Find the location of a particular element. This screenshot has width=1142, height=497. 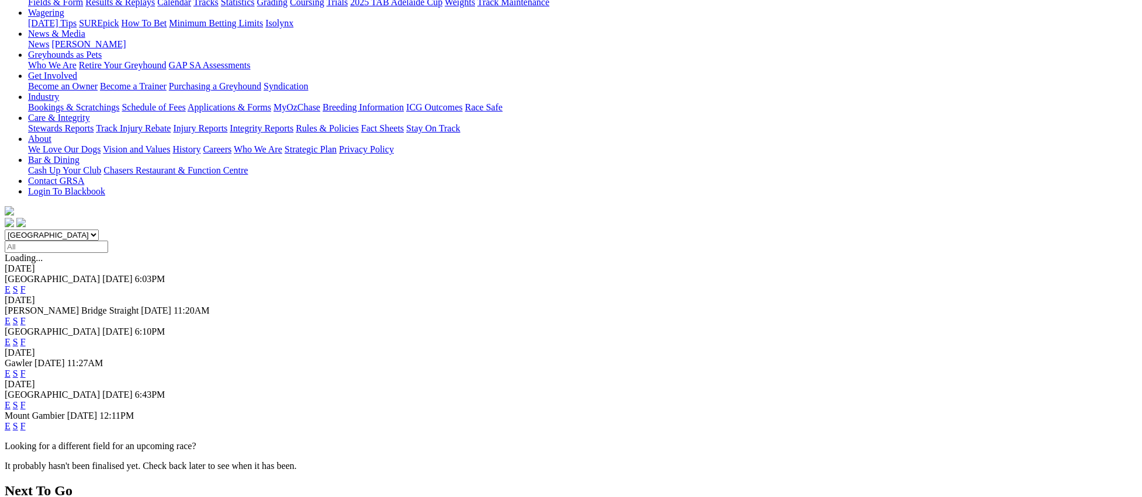

span: Loading... is located at coordinates (23, 258).